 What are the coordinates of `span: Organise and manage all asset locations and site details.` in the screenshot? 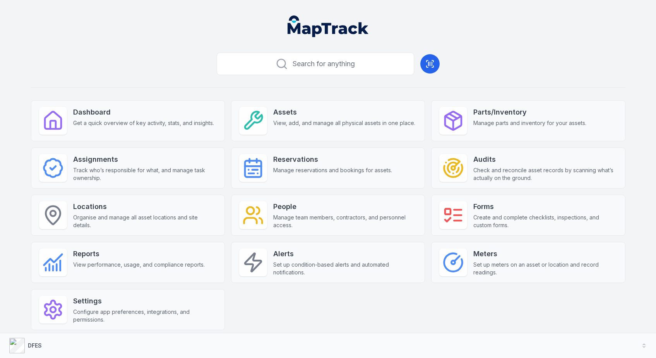 It's located at (145, 221).